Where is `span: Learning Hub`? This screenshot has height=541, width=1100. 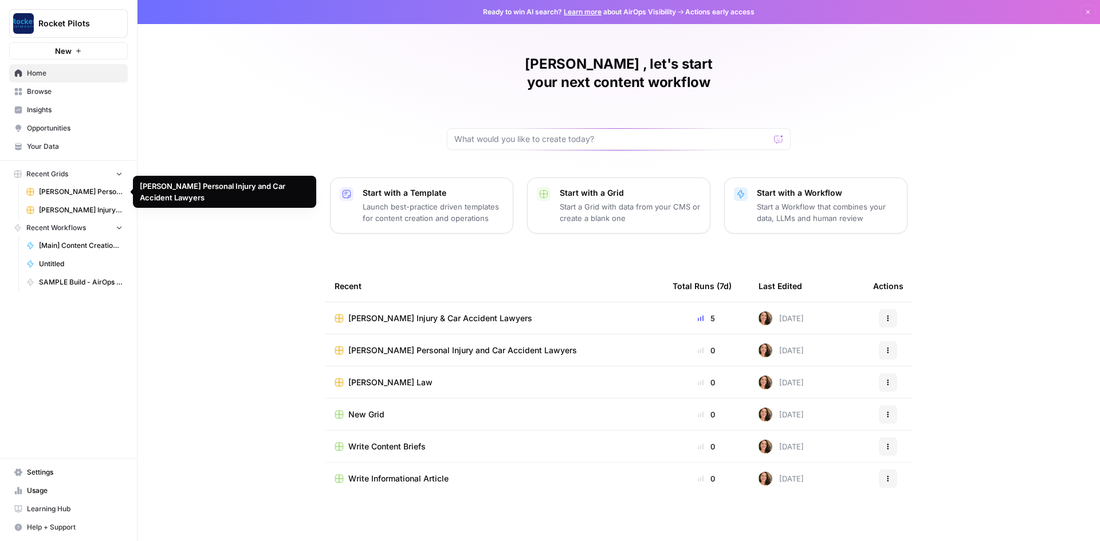 span: Learning Hub is located at coordinates (74, 509).